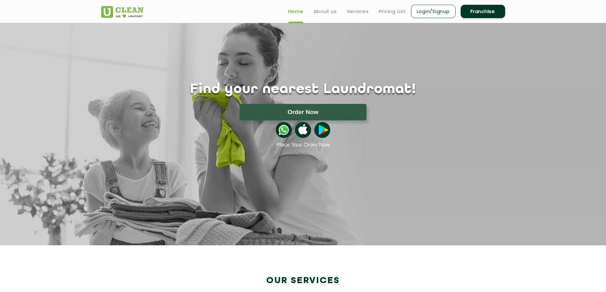  Describe the element at coordinates (303, 130) in the screenshot. I see `img: apple-icon.png` at that location.